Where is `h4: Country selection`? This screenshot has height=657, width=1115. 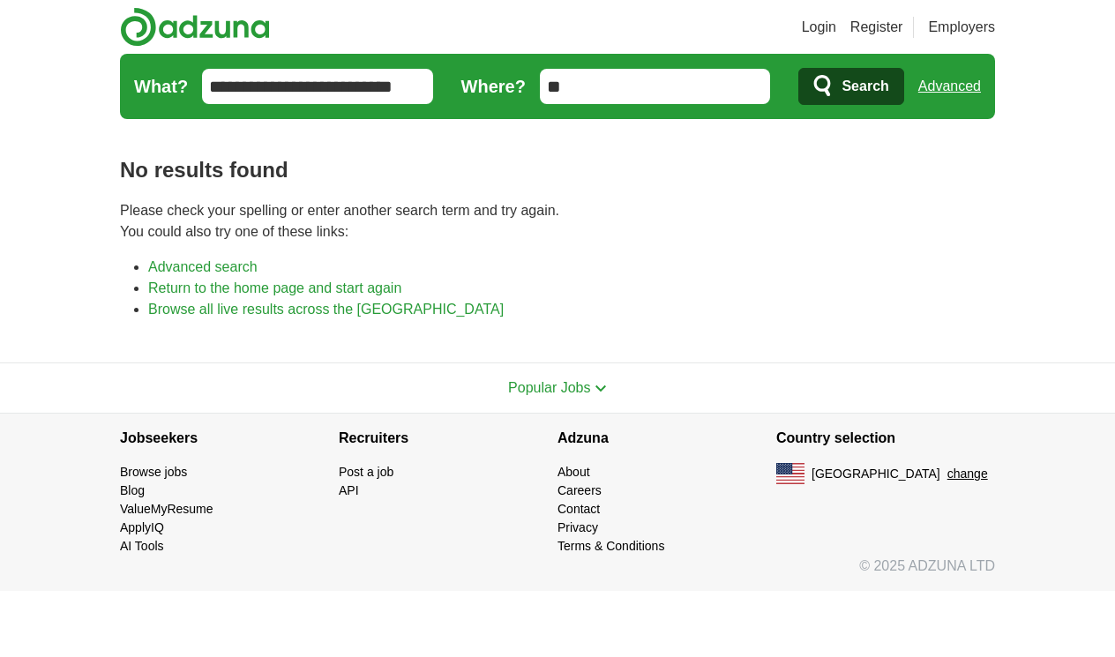
h4: Country selection is located at coordinates (885, 438).